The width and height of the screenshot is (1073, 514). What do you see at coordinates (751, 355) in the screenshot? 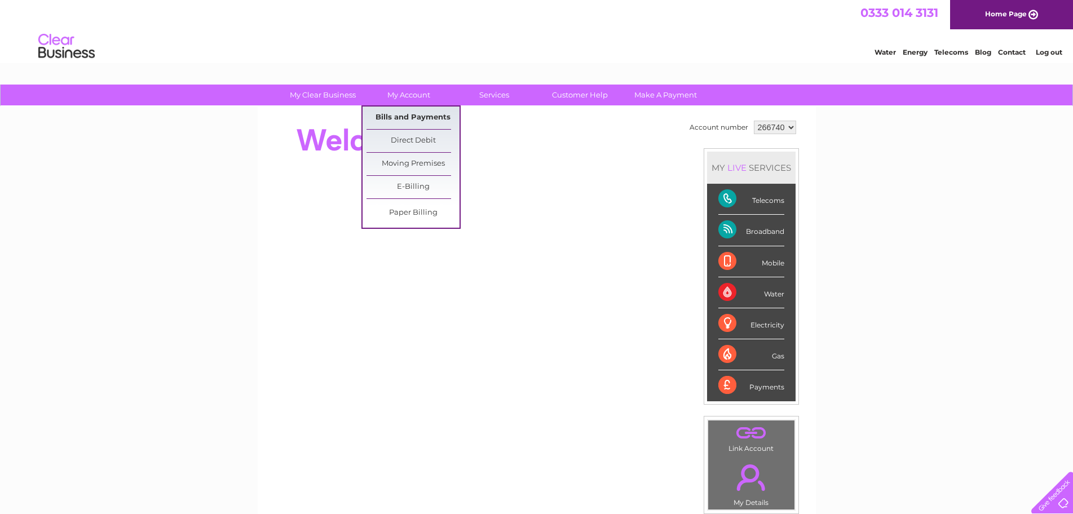
I see `div: Gas` at bounding box center [751, 355].